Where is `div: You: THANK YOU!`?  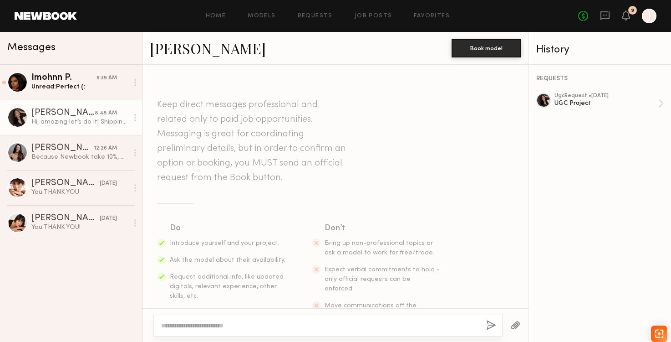
div: You: THANK YOU! is located at coordinates (80, 227).